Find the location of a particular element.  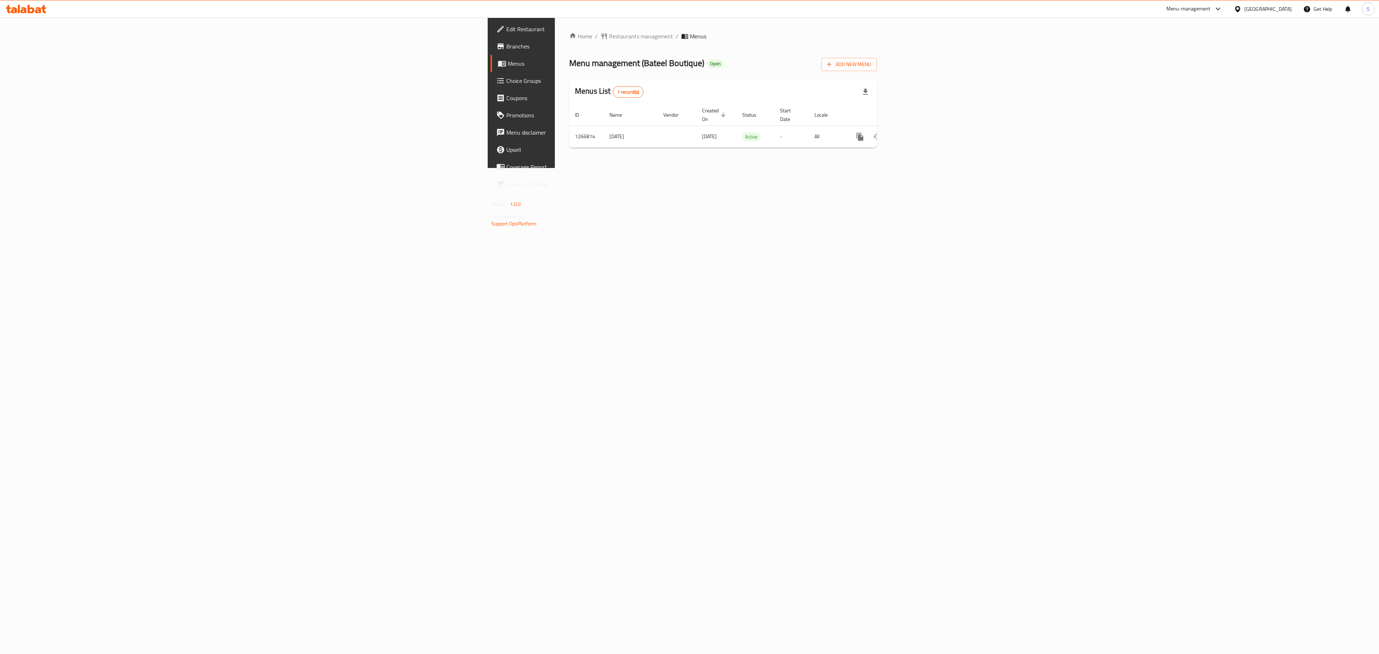

span: Vendor is located at coordinates (675, 115).